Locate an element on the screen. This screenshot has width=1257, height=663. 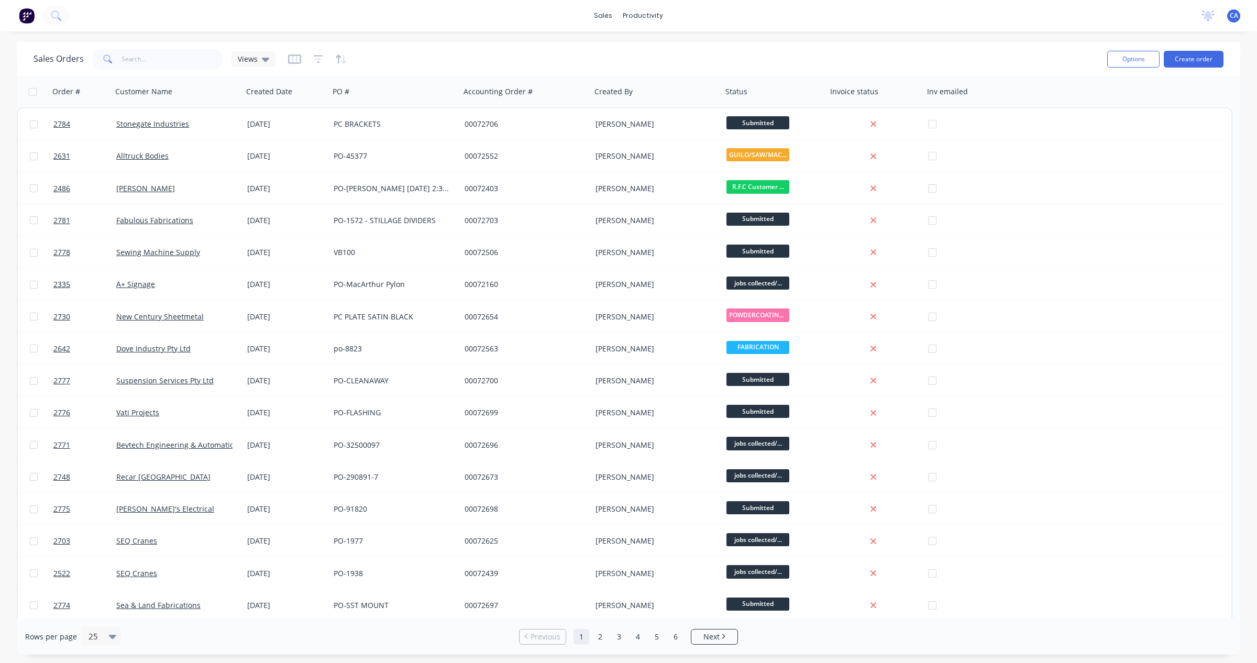
a: Dove Industry Pty Ltd is located at coordinates (154, 348).